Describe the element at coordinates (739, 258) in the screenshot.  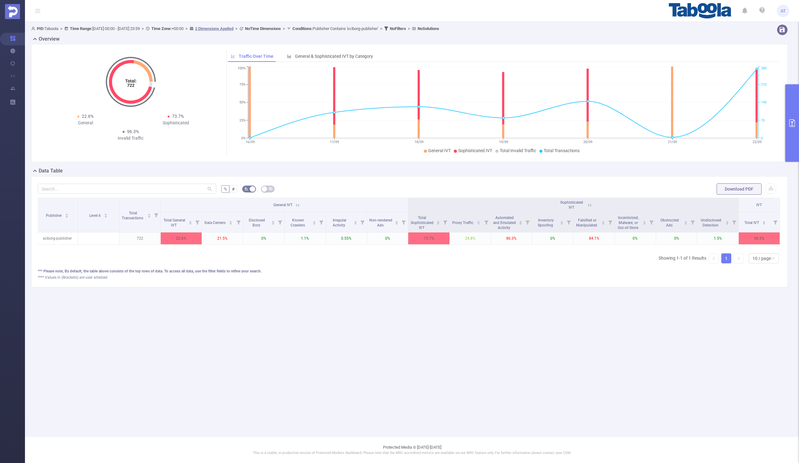
I see `i: icon: right` at that location.